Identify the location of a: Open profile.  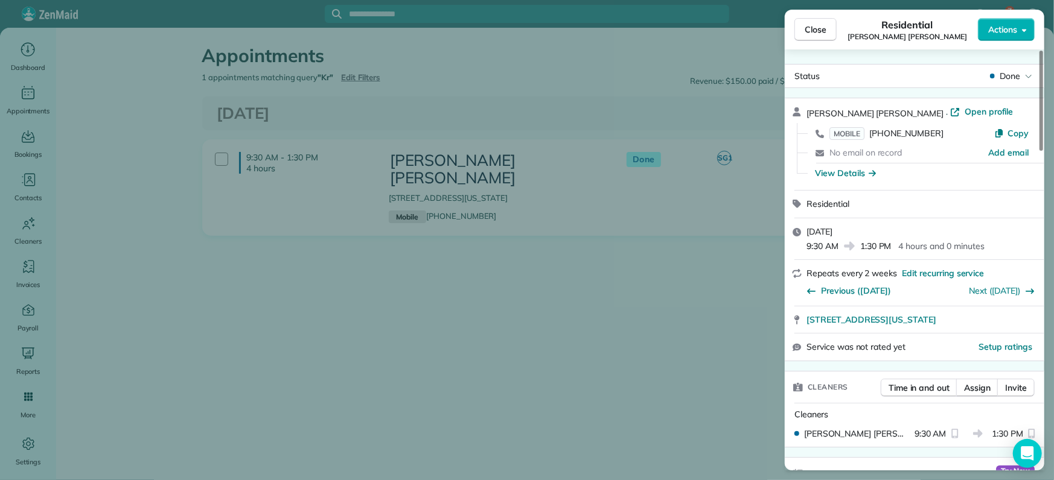
(981, 112).